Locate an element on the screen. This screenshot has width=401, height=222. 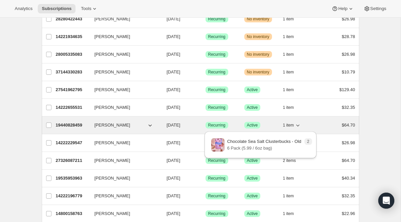
img: variant image is located at coordinates (218, 145).